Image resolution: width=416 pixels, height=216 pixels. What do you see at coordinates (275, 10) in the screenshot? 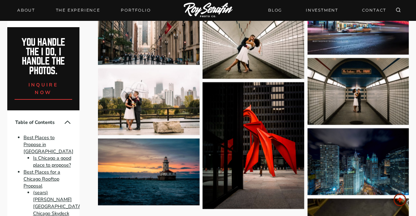
I see `a: BLOG` at bounding box center [275, 10].